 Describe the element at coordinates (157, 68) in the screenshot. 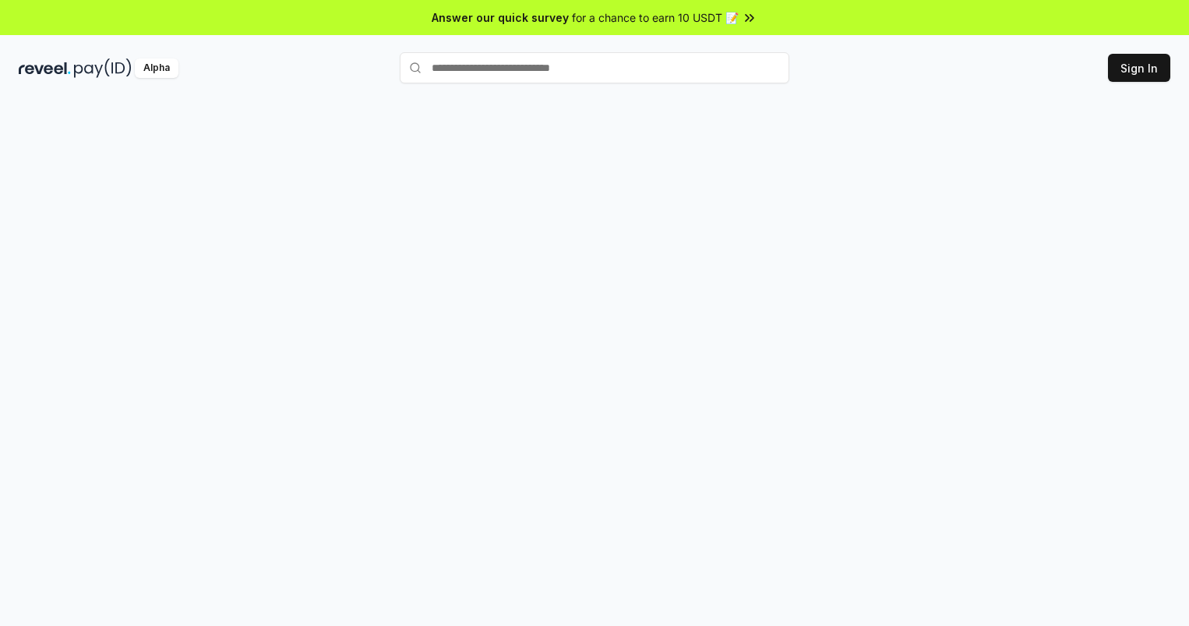

I see `div: Alpha` at that location.